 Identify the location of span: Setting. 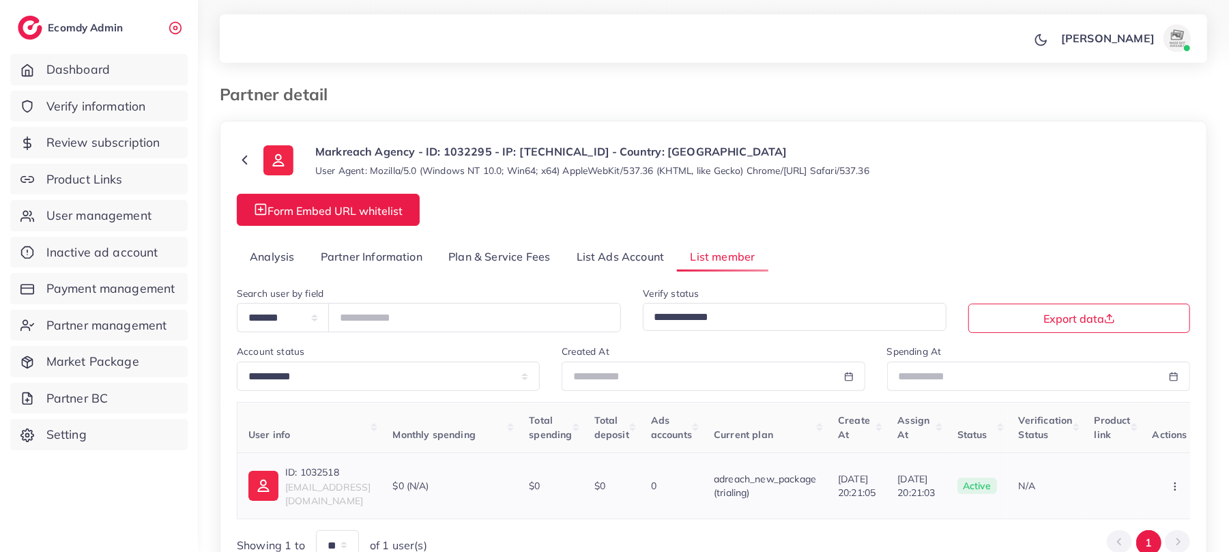
(66, 435).